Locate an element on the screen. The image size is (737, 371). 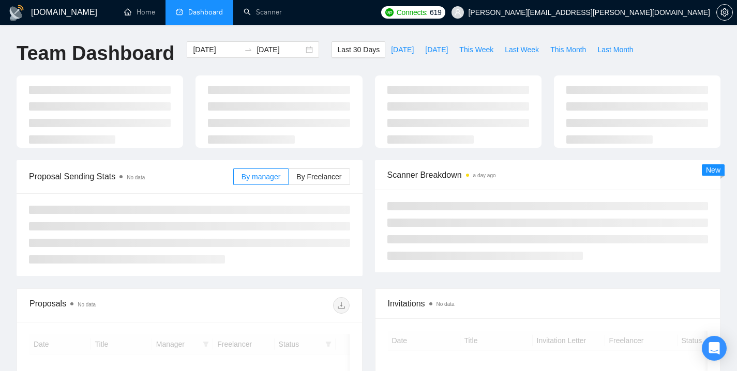
time: a day ago is located at coordinates (484, 175).